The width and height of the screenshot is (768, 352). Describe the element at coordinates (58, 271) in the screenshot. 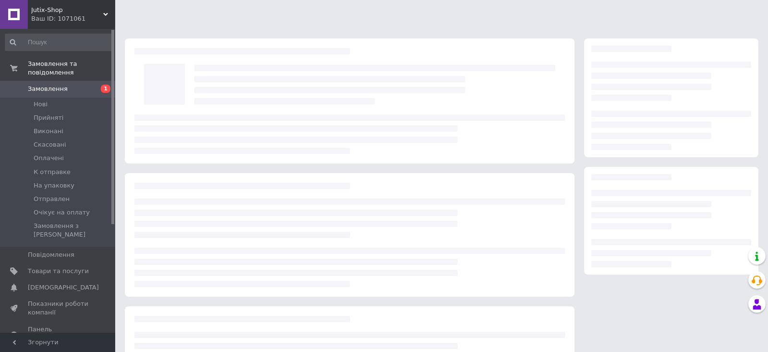

I see `span: Товари та послуги` at that location.